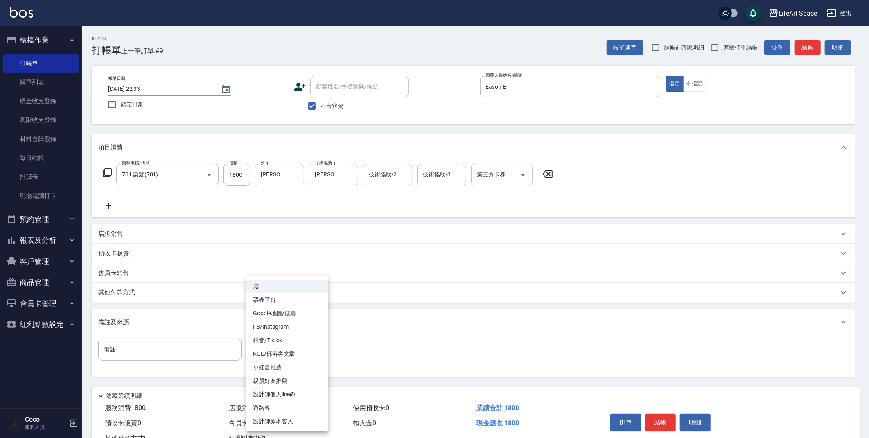 This screenshot has height=438, width=869. Describe the element at coordinates (287, 354) in the screenshot. I see `li: KOL/部落客文章` at that location.